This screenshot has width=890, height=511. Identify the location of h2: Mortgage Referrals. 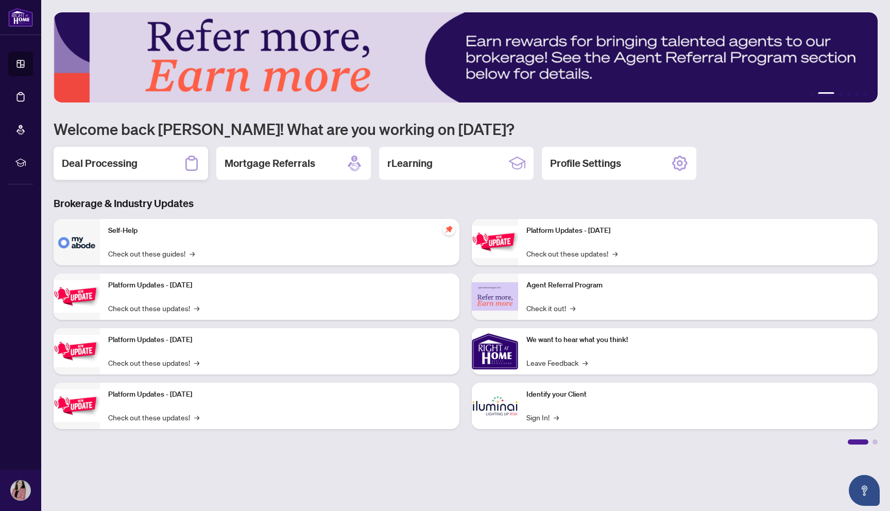
(270, 163).